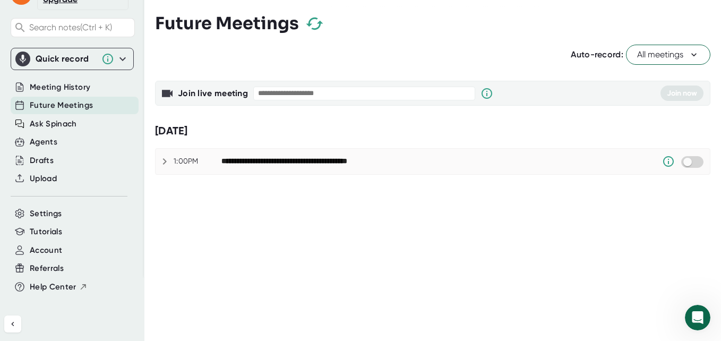 Image resolution: width=721 pixels, height=341 pixels. Describe the element at coordinates (668, 161) in the screenshot. I see `svg: Someone has manually disabled Spinach from this meeting.` at that location.